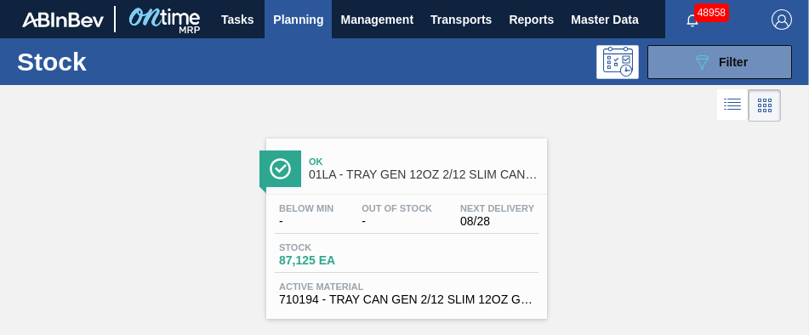 This screenshot has width=809, height=335. I want to click on img: TNhmsLtSVTkK8tSr43FrP2fwEKptu5GPRR3wAAAABJRU5ErkJggg==, so click(63, 20).